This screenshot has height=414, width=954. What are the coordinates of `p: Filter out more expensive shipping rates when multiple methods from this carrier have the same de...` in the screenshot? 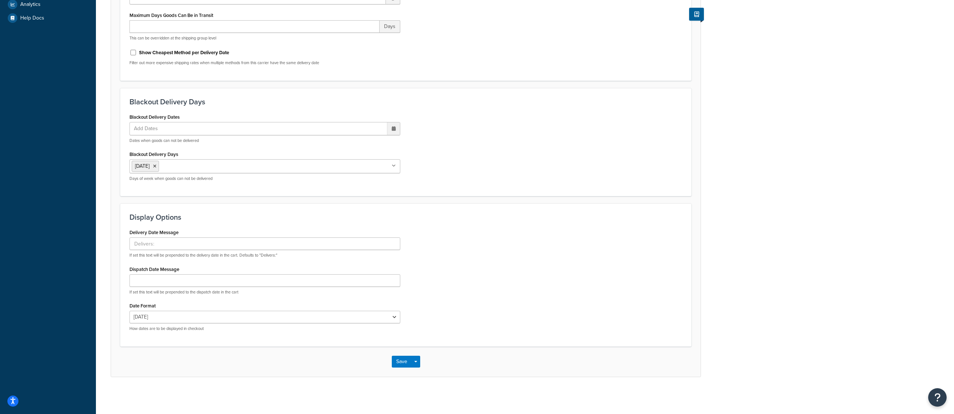 It's located at (265, 63).